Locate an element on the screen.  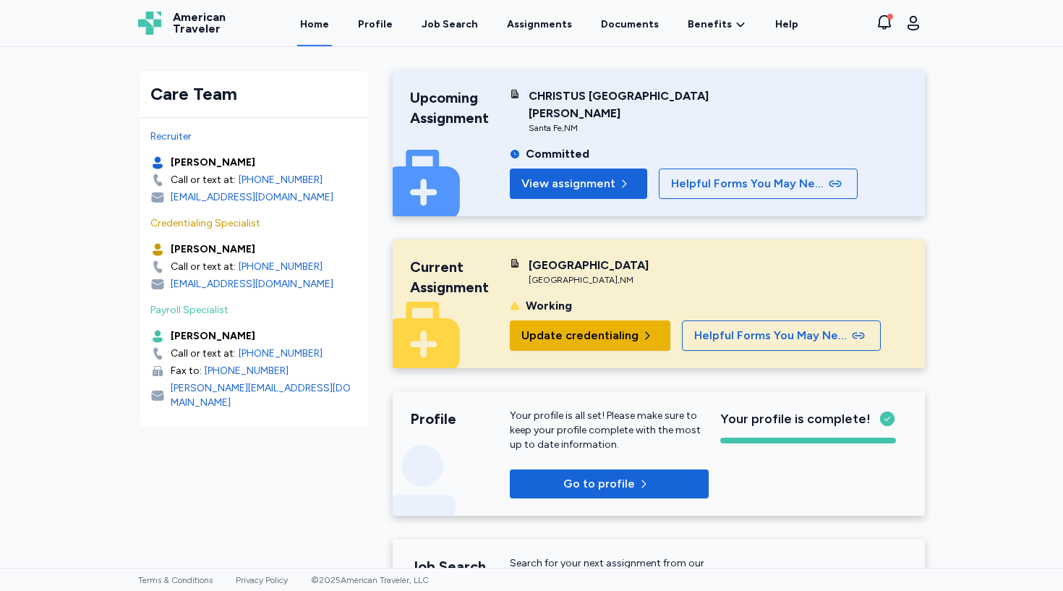
span: Your profile is complete! is located at coordinates (795, 419).